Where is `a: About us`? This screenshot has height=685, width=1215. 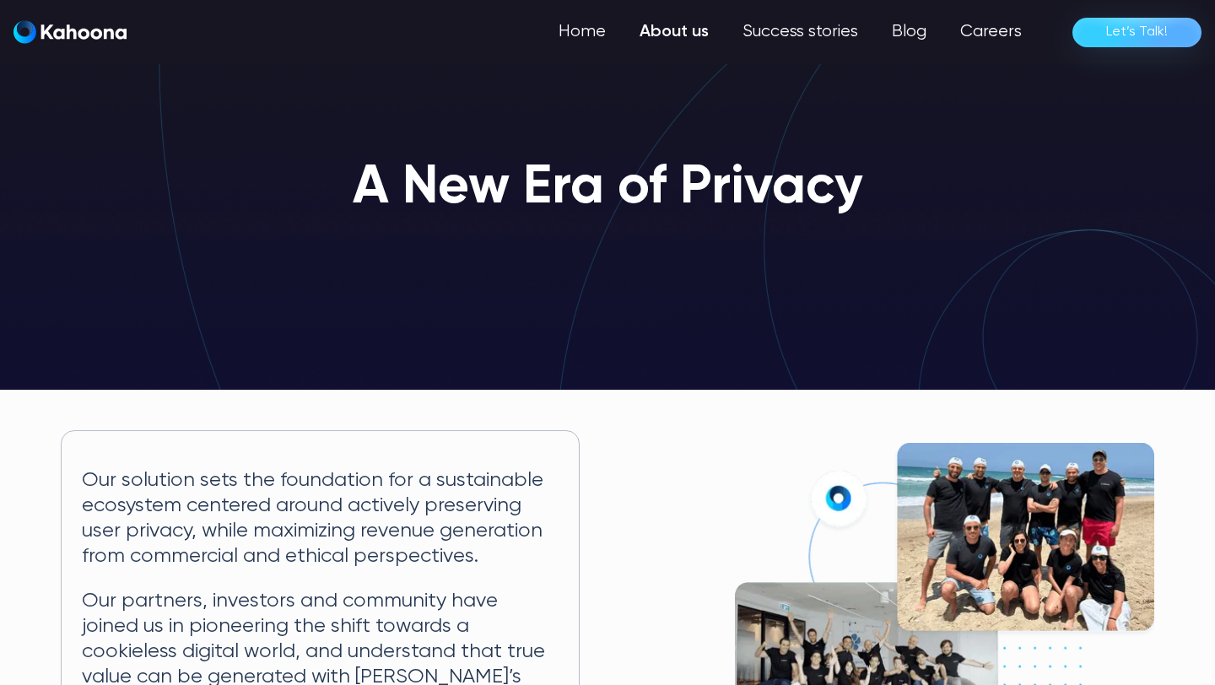 a: About us is located at coordinates (674, 32).